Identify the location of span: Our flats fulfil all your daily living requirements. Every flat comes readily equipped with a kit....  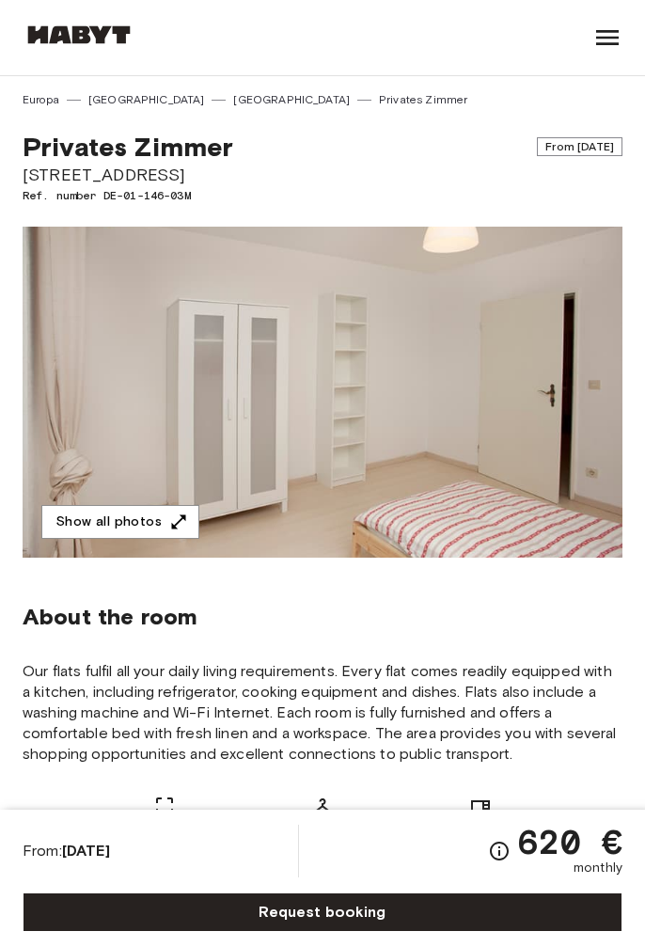
(323, 713).